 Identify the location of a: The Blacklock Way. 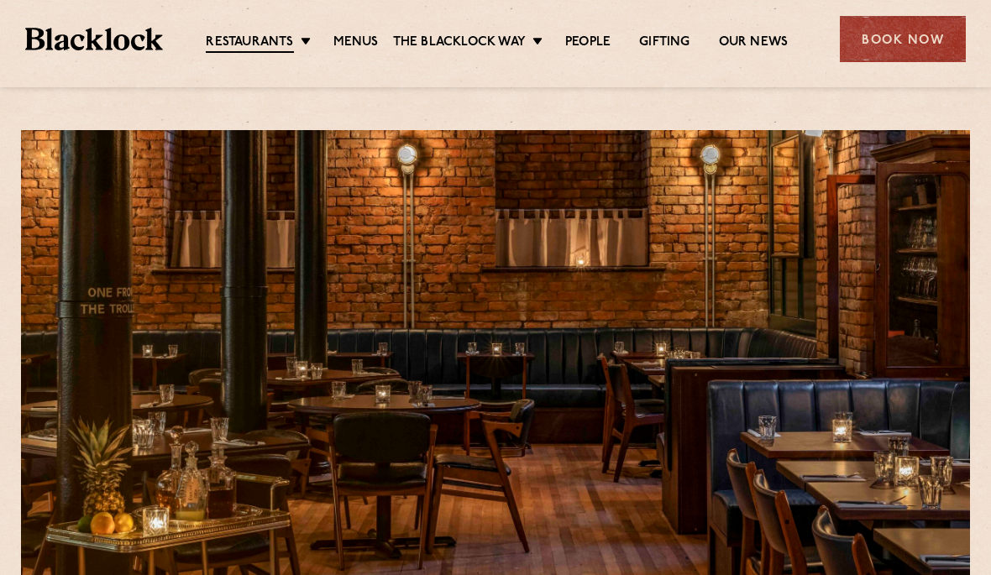
(459, 43).